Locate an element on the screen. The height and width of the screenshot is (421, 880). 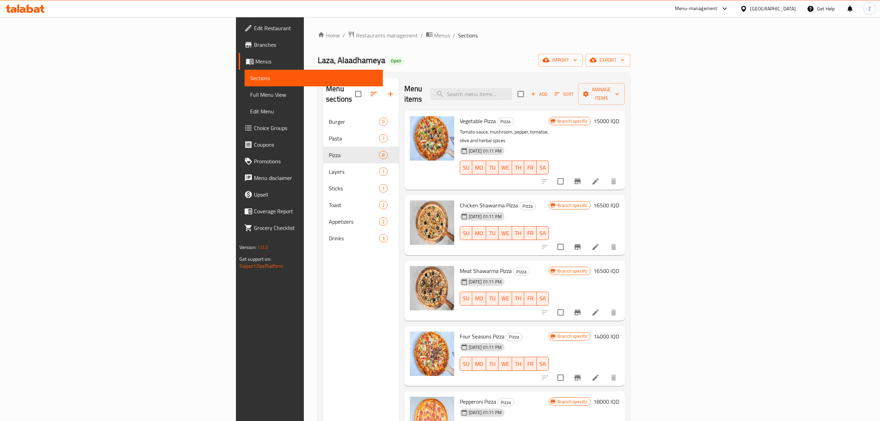
nav: Menu sections is located at coordinates (361, 180).